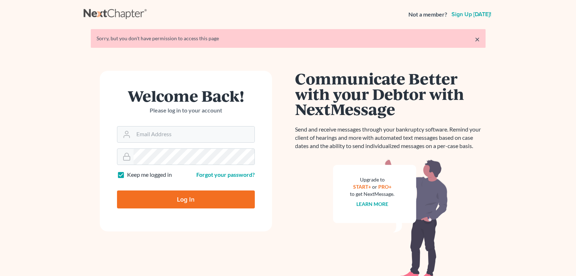 This screenshot has height=276, width=576. Describe the element at coordinates (225, 174) in the screenshot. I see `a: Forgot your password?` at that location.